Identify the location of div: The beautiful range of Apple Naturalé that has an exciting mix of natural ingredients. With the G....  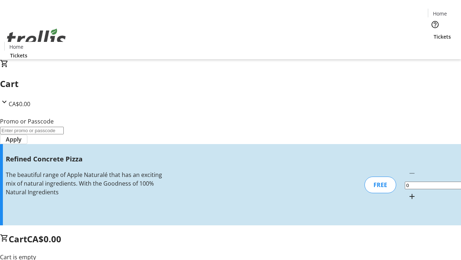
(84, 183).